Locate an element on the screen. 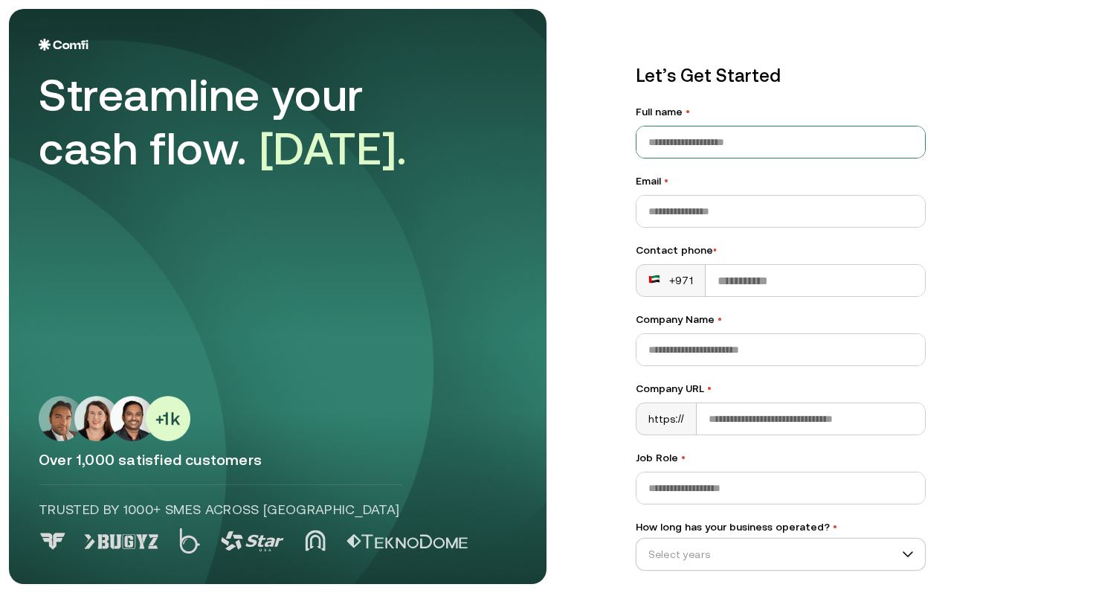  div: Streamline your cash flow. is located at coordinates (247, 122).